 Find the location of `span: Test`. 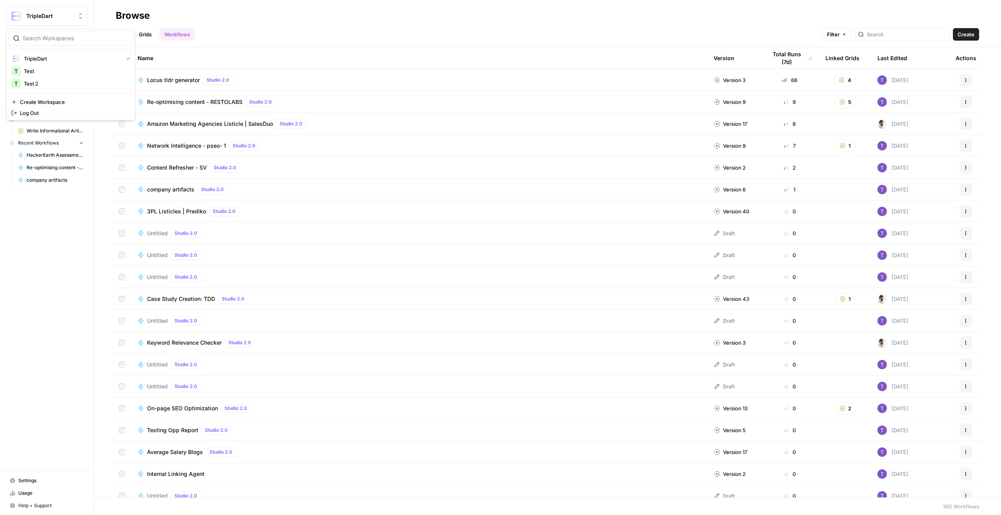

span: Test is located at coordinates (75, 71).